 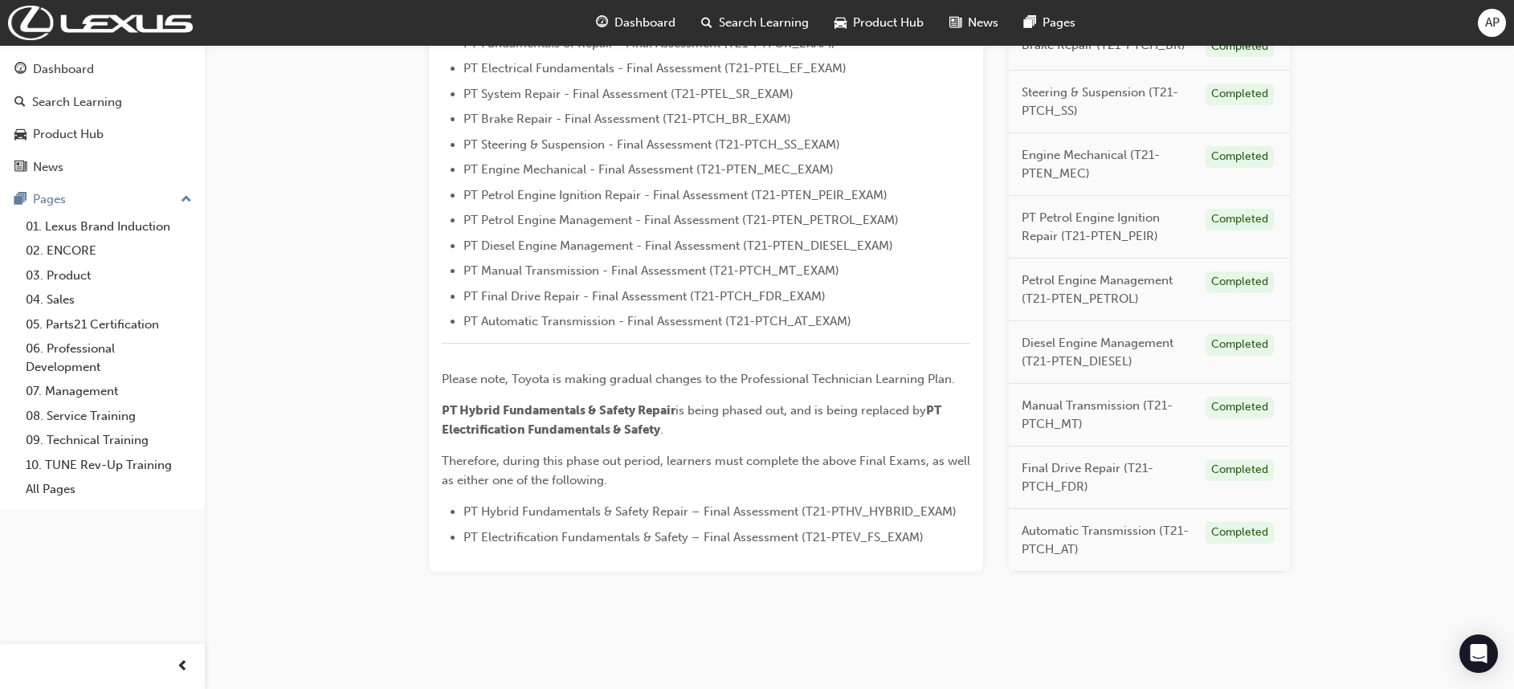 I want to click on a: car-iconProduct Hub, so click(x=879, y=22).